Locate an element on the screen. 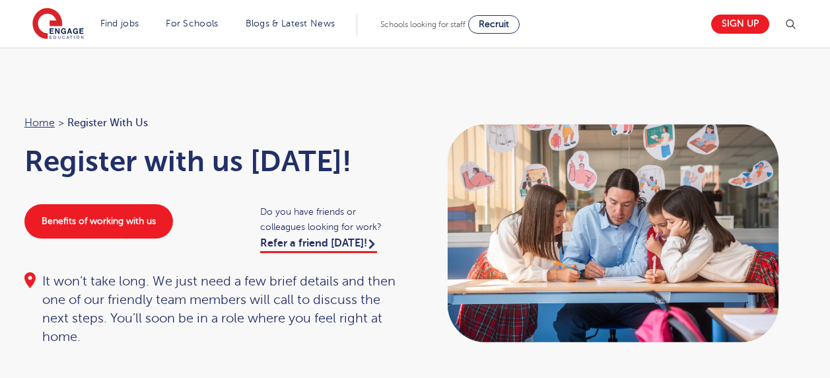  a: Find jobs is located at coordinates (119, 23).